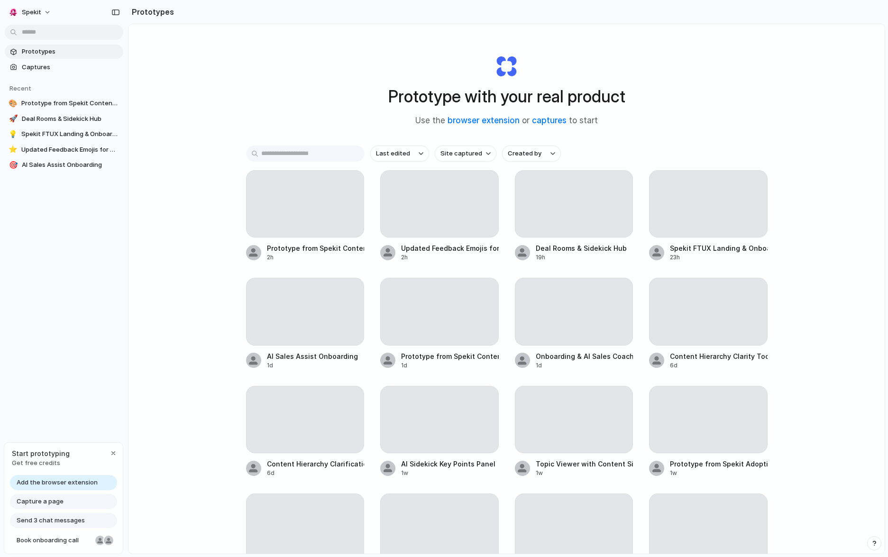  What do you see at coordinates (439, 323) in the screenshot?
I see `a: Prototype from Spekit Content Map1d` at bounding box center [439, 323].